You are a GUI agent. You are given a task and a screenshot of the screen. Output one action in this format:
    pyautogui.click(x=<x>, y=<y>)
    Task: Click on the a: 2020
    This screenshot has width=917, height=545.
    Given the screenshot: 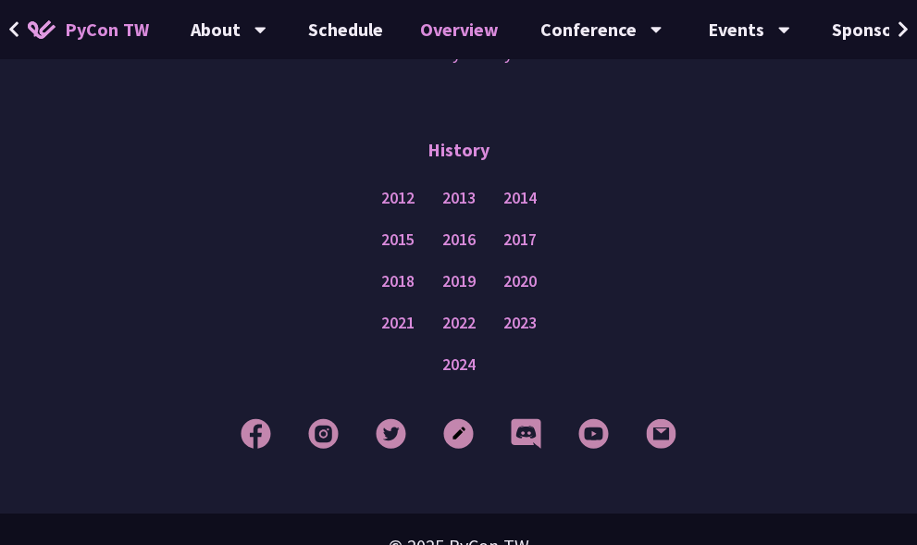 What is the action you would take?
    pyautogui.click(x=520, y=281)
    